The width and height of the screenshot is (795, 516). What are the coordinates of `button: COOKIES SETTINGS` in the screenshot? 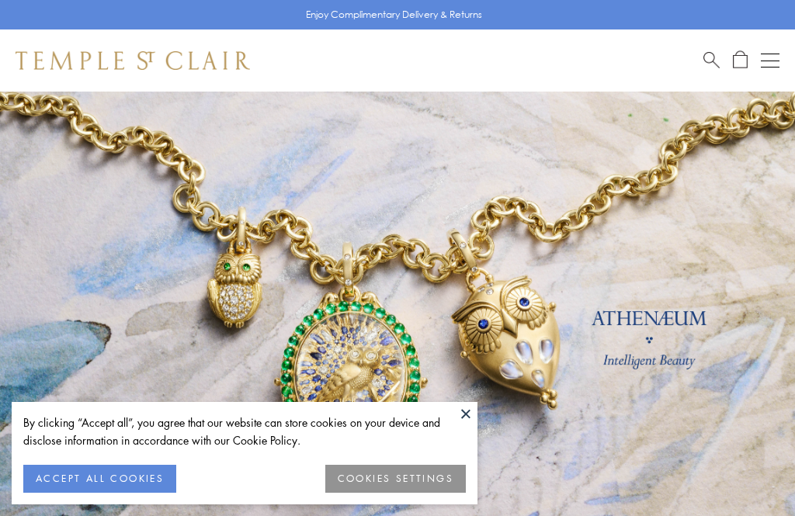 It's located at (395, 479).